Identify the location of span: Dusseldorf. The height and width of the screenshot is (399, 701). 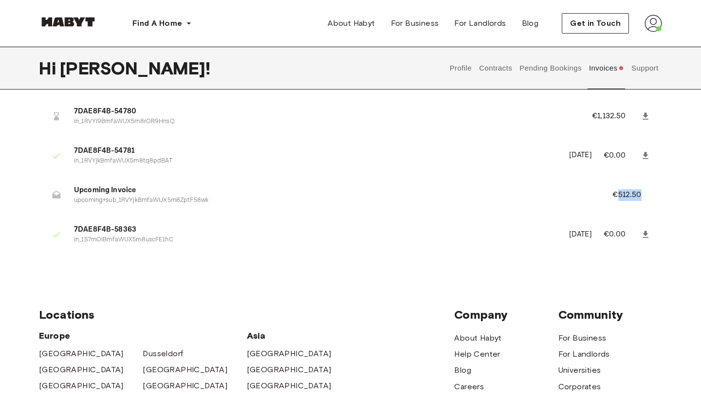
(163, 354).